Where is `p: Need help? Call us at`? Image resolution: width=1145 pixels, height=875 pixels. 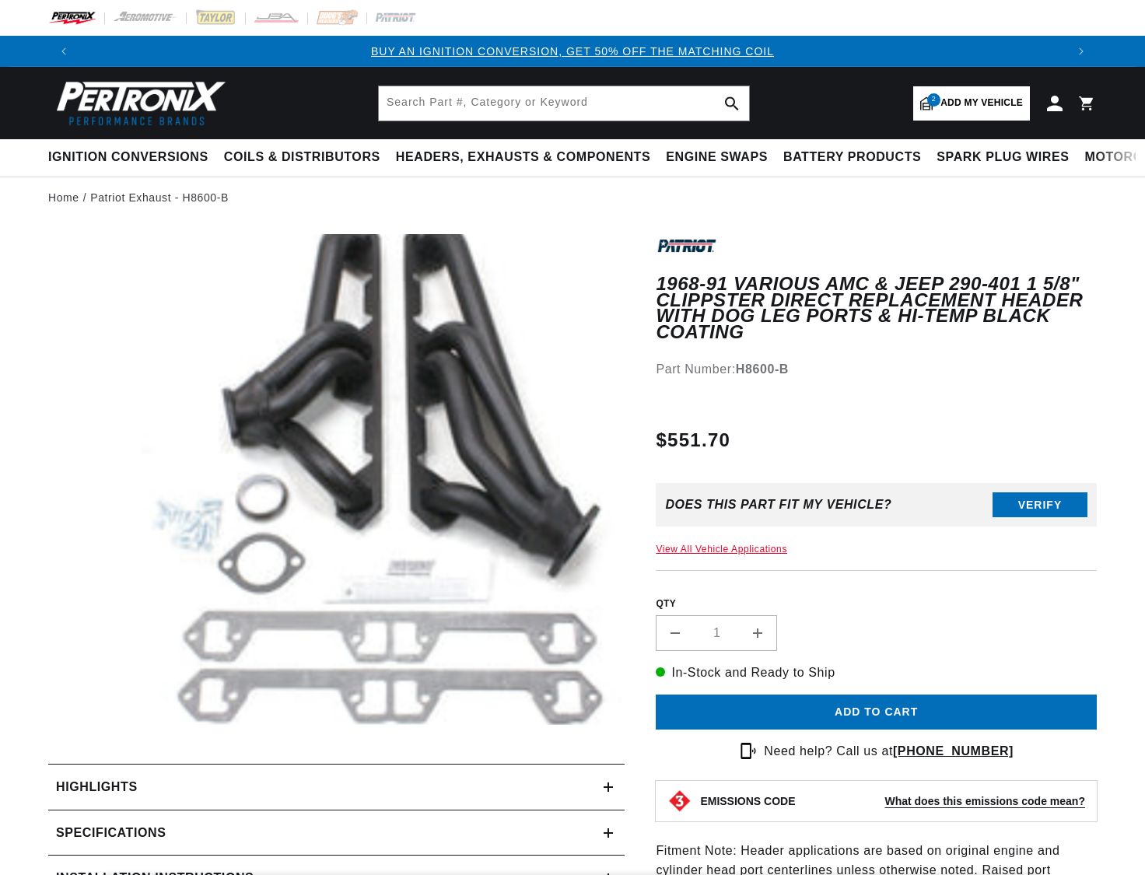 p: Need help? Call us at is located at coordinates (888, 751).